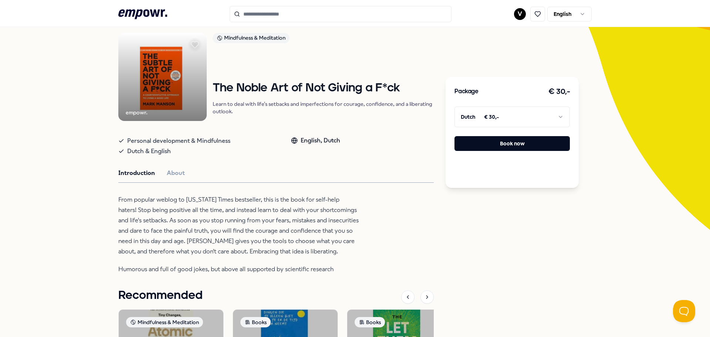 This screenshot has height=337, width=710. What do you see at coordinates (559, 92) in the screenshot?
I see `h3: € 30,-` at bounding box center [559, 92].